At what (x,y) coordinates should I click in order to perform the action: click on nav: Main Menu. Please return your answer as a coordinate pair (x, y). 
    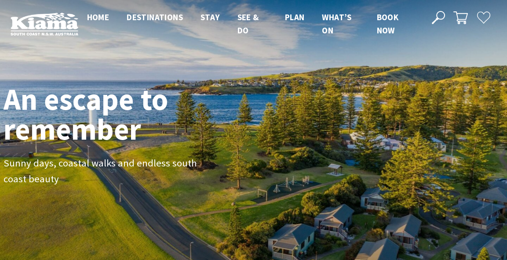
    Looking at the image, I should click on (250, 24).